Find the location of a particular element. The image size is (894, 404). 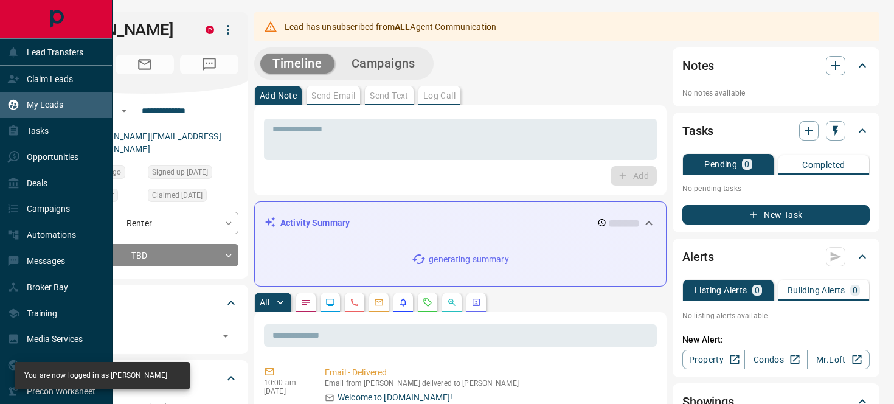

svg: Lead Browsing Activity is located at coordinates (330, 302).